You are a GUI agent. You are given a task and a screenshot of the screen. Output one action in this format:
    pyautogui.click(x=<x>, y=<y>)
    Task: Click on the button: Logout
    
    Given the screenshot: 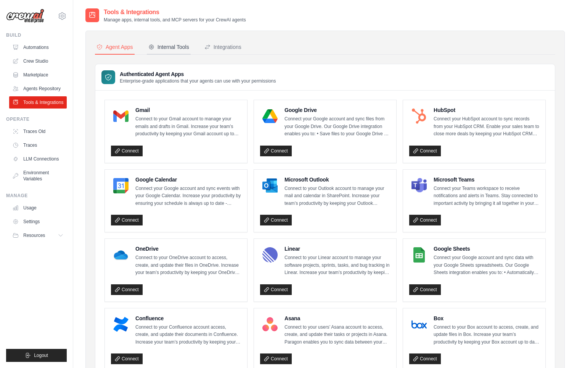 What is the action you would take?
    pyautogui.click(x=36, y=355)
    